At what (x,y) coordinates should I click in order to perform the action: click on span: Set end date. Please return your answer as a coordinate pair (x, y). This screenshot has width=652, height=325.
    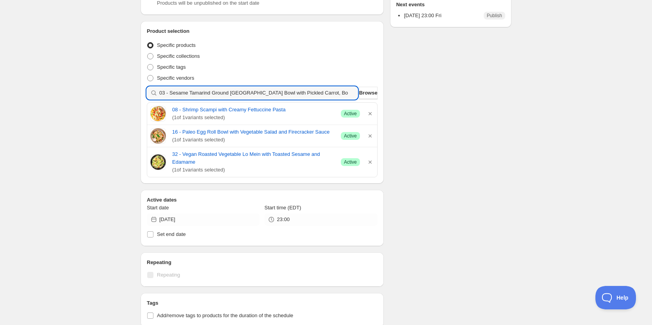
    Looking at the image, I should click on (171, 234).